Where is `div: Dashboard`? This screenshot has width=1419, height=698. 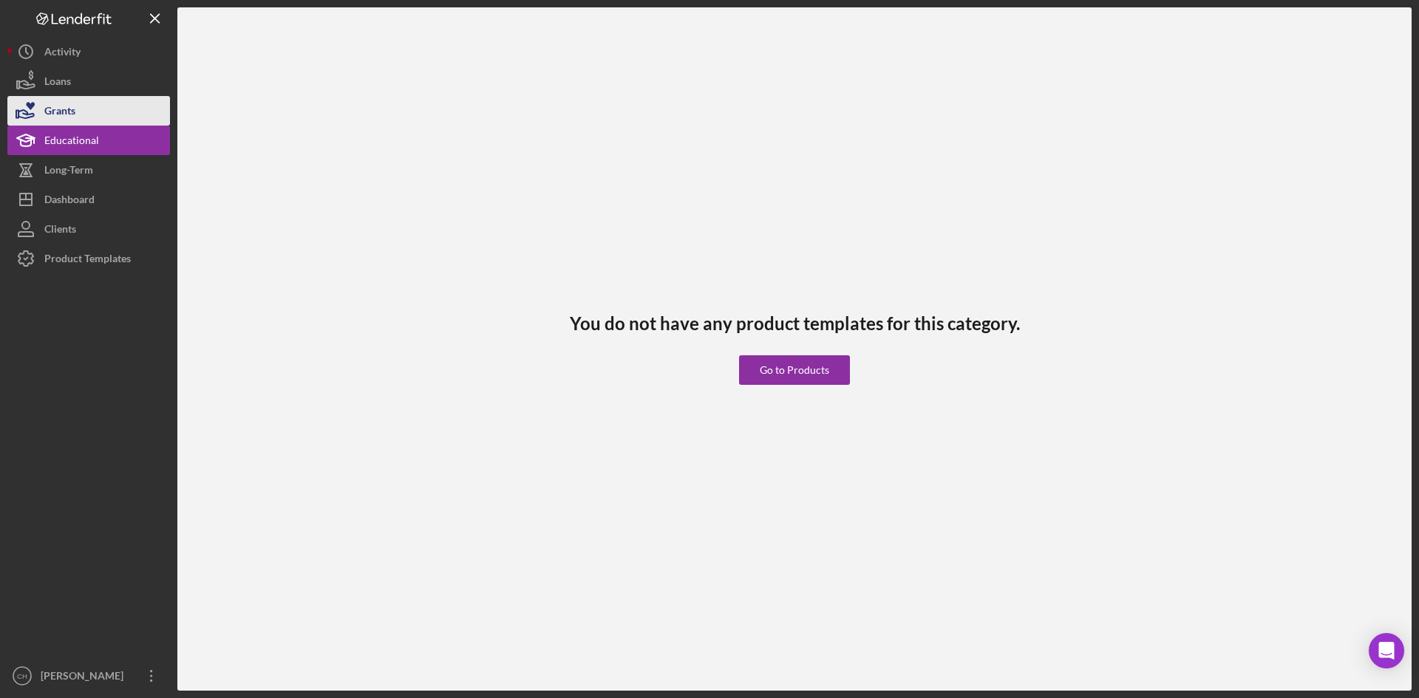
div: Dashboard is located at coordinates (69, 201).